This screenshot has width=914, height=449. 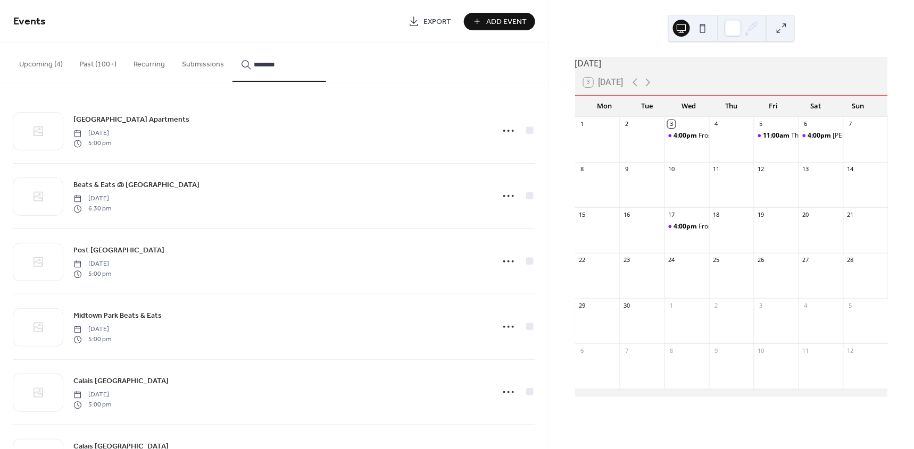 What do you see at coordinates (582, 214) in the screenshot?
I see `div: 15` at bounding box center [582, 214].